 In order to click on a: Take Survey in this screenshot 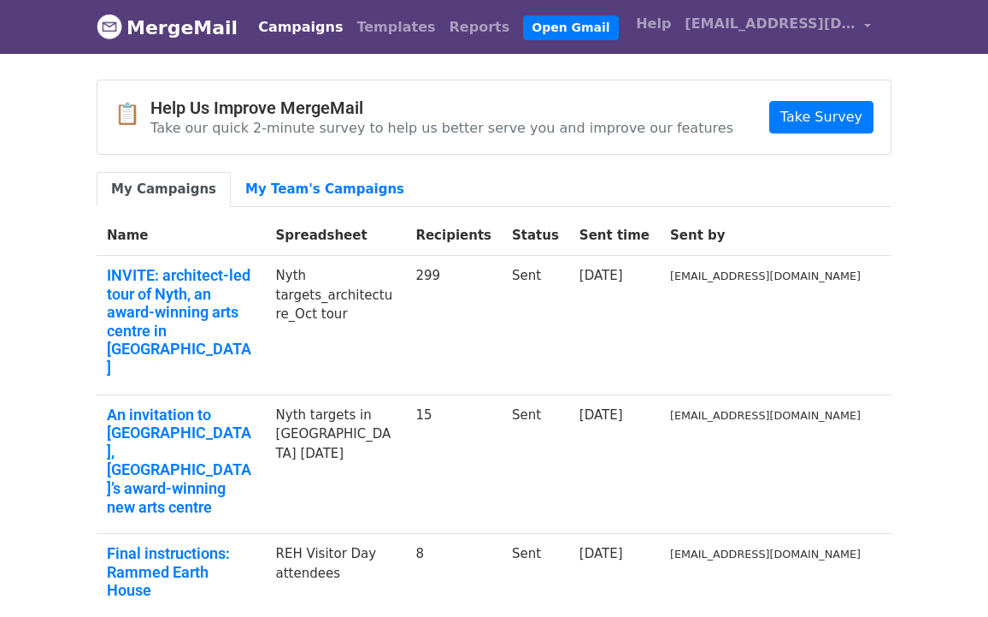, I will do `click(822, 117)`.